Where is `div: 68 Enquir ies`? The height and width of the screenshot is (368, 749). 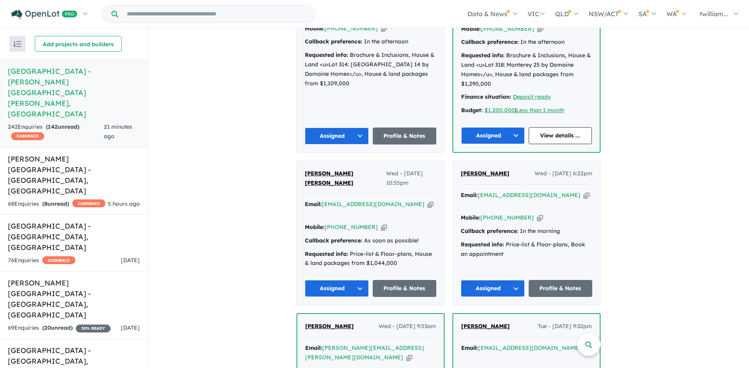 div: 68 Enquir ies is located at coordinates (56, 204).